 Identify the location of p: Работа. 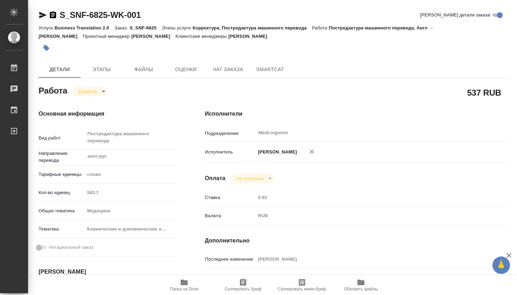
(320, 28).